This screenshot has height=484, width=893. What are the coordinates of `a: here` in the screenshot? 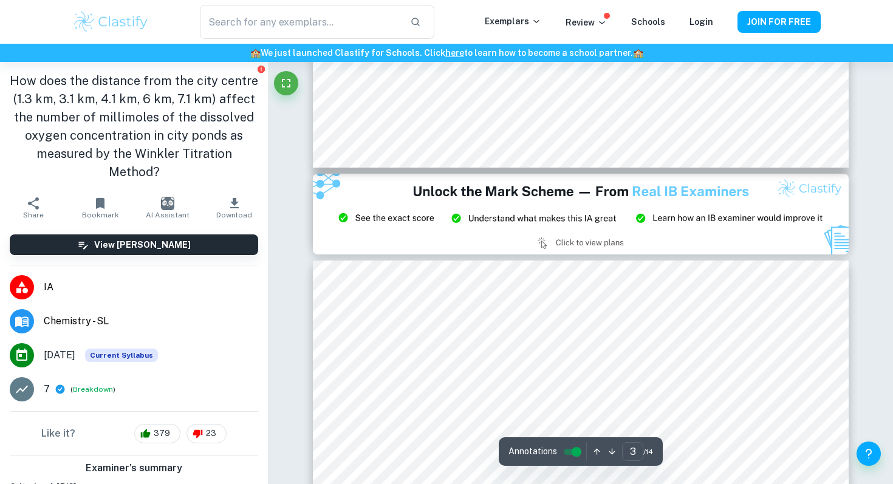 It's located at (455, 53).